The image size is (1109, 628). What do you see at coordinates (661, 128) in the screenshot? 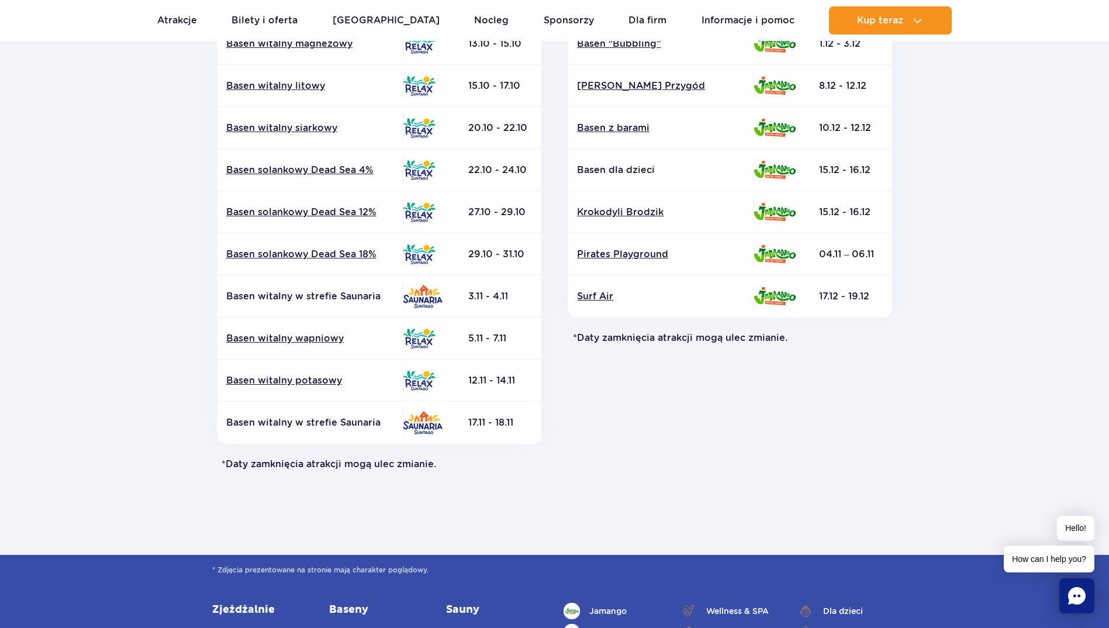
I see `a: Basen z barami` at bounding box center [661, 128].